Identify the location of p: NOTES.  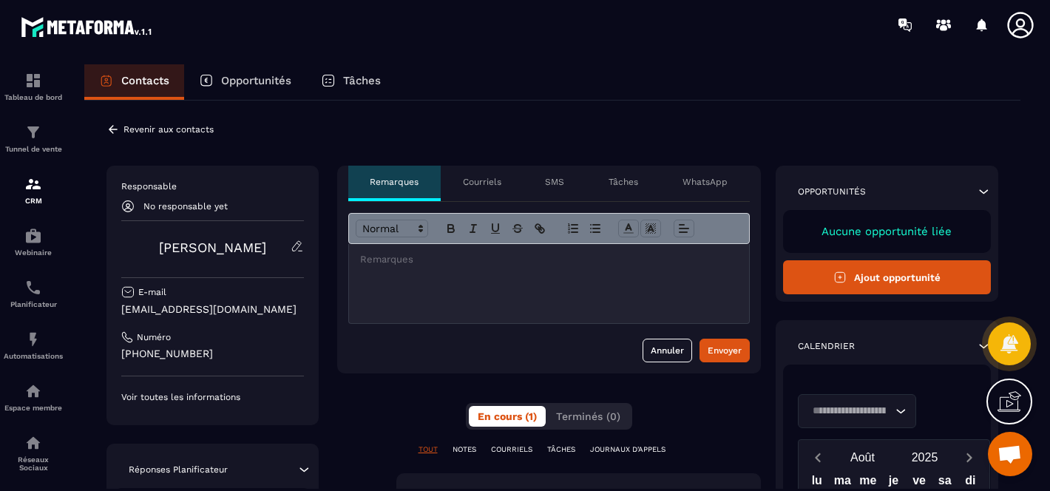
(464, 449).